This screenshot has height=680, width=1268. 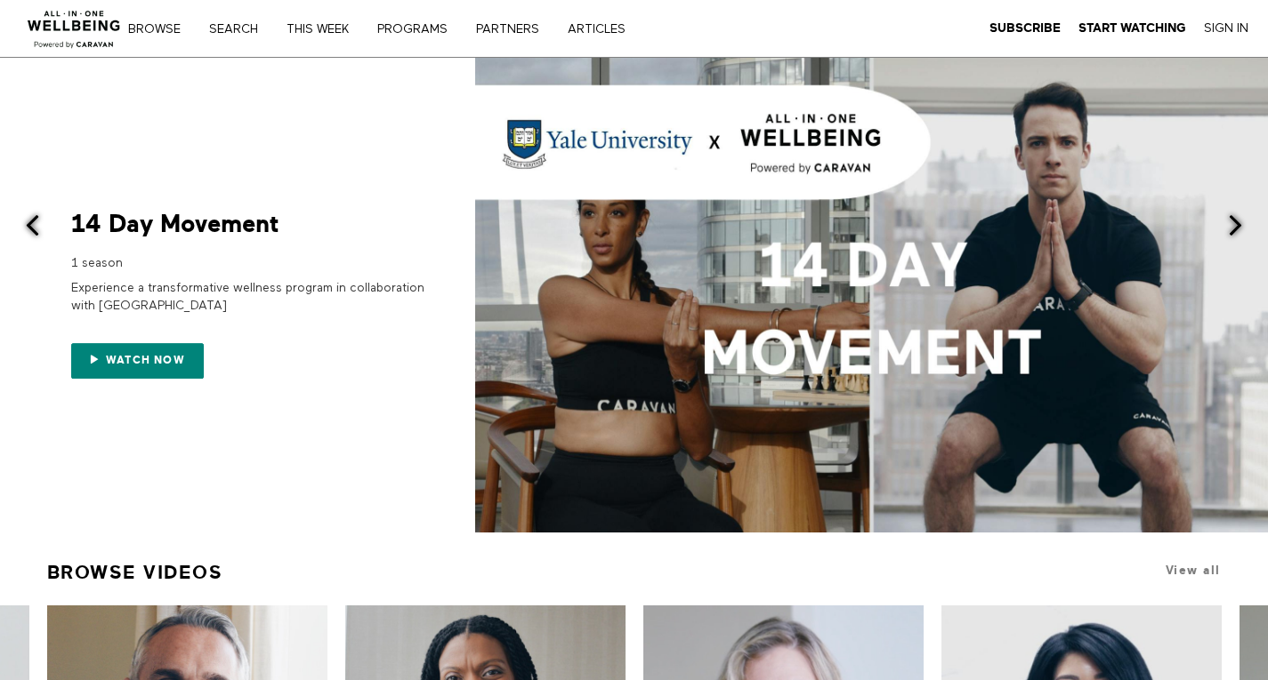 I want to click on a: View all, so click(x=1193, y=570).